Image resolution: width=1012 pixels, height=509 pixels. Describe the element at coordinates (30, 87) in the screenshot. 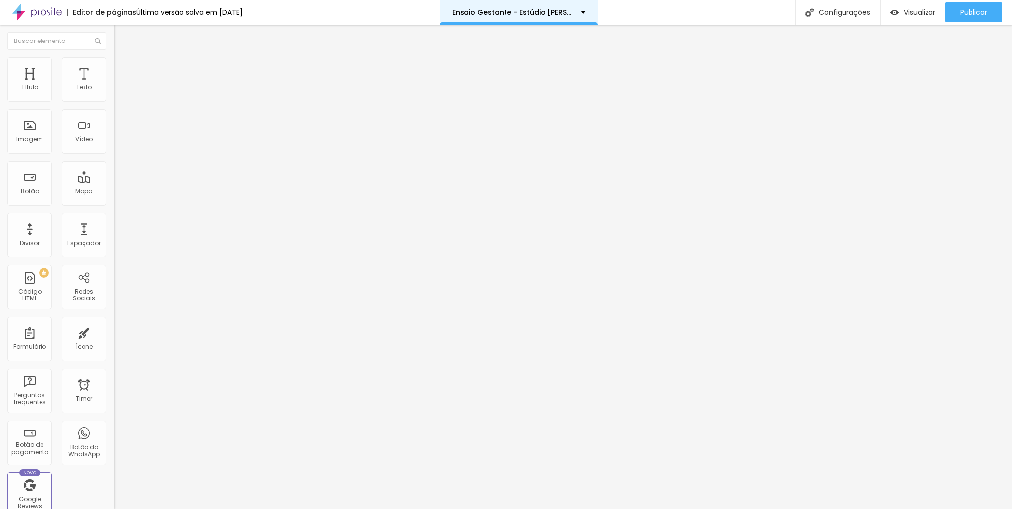

I see `div: Título` at that location.